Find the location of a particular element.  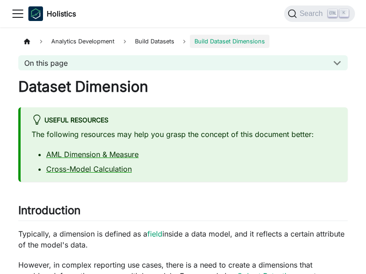

p: Typically, a dimension is defined as a inside a data model, and it reflects a certain attribute o... is located at coordinates (183, 240).